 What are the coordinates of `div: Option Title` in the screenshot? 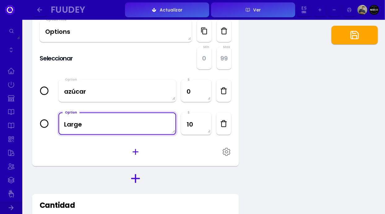 It's located at (56, 20).